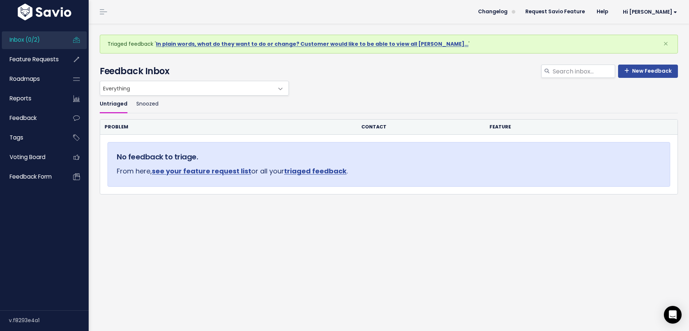  What do you see at coordinates (389, 157) in the screenshot?
I see `h5: No feedback to triage.` at bounding box center [389, 157].